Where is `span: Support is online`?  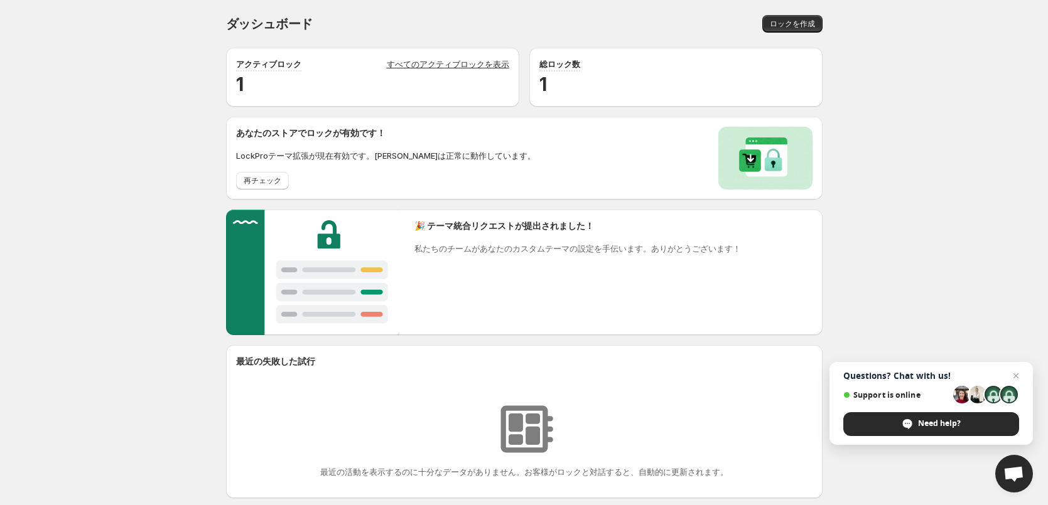
span: Support is online is located at coordinates (896, 395).